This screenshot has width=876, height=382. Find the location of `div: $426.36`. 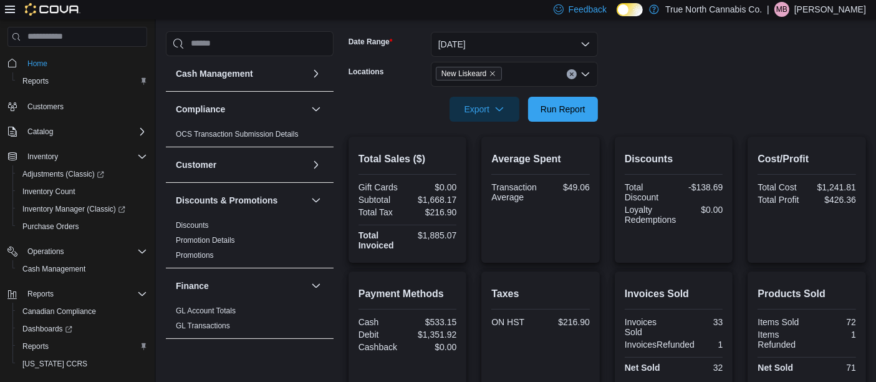

div: $426.36 is located at coordinates (832, 200).